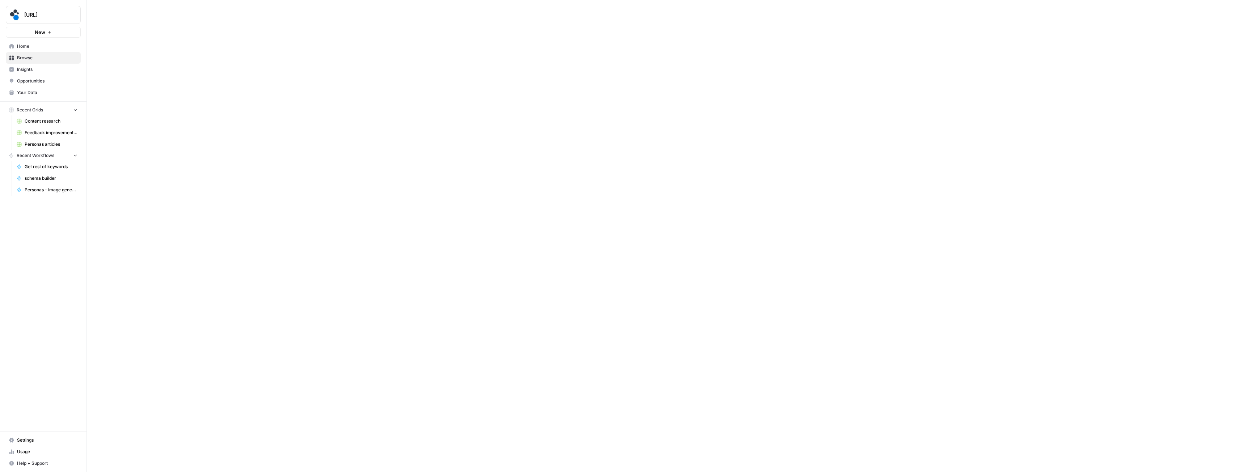  I want to click on span: schema builder, so click(51, 178).